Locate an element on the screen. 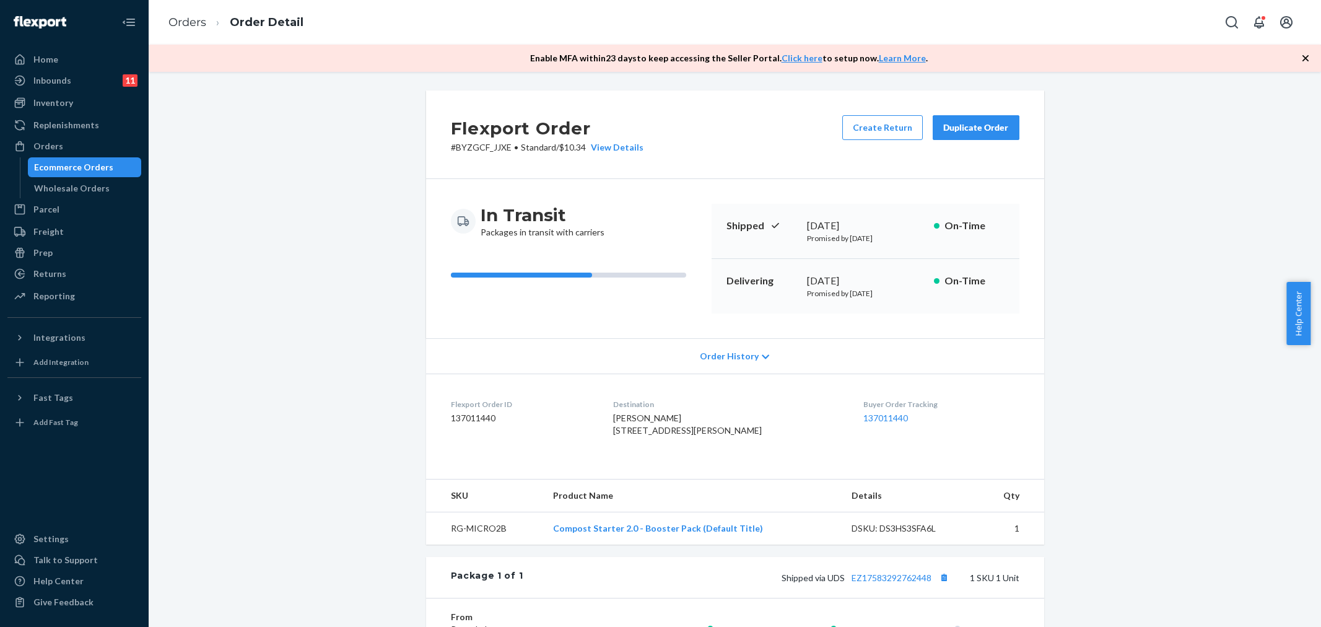  div: Inventory is located at coordinates (53, 103).